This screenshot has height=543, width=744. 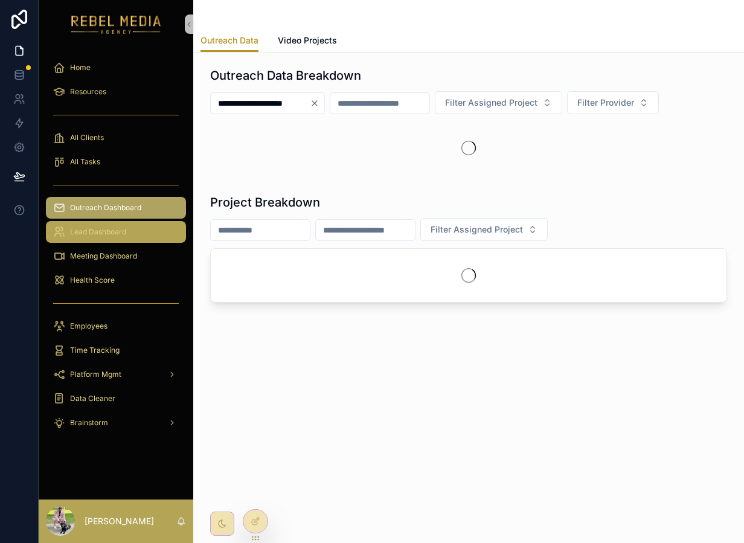 I want to click on a: Data Cleaner, so click(x=116, y=398).